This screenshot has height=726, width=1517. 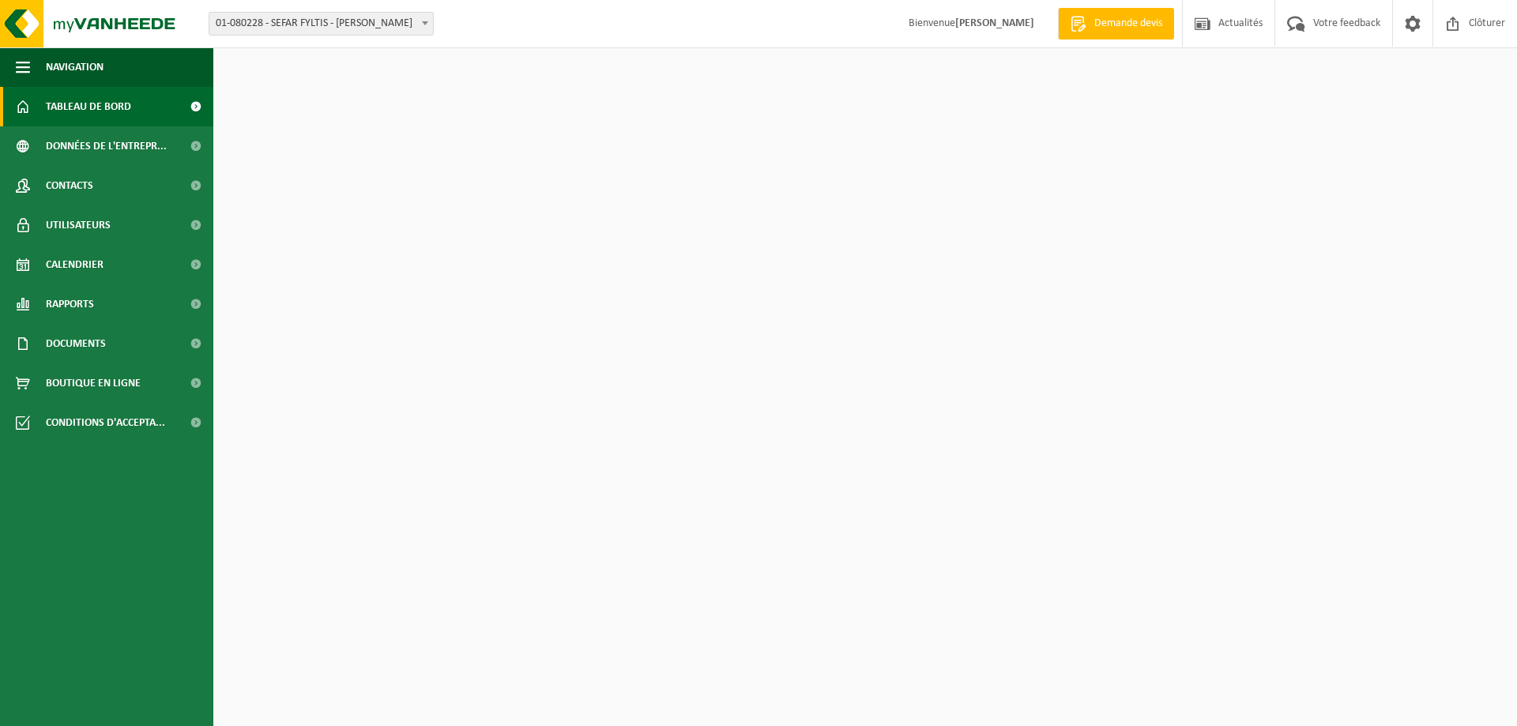 I want to click on span: Navigation, so click(x=74, y=67).